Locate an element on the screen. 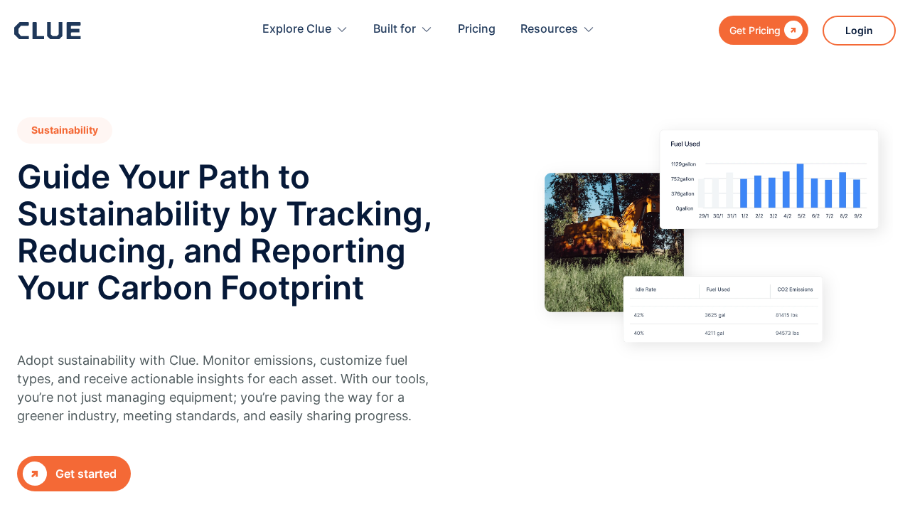 The width and height of the screenshot is (910, 512). div: Get started is located at coordinates (86, 473).